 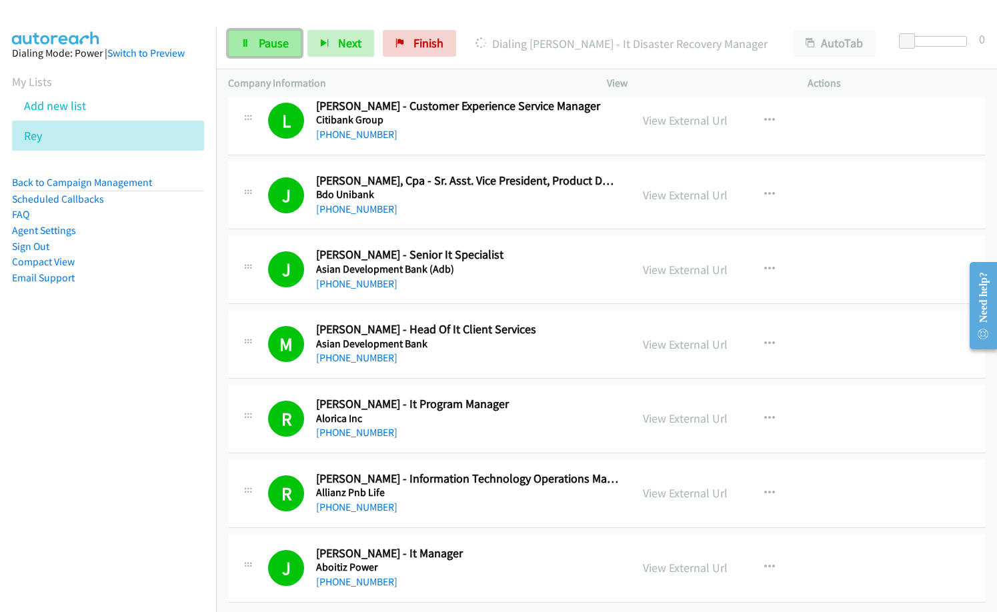 What do you see at coordinates (43, 278) in the screenshot?
I see `a: Email Support` at bounding box center [43, 278].